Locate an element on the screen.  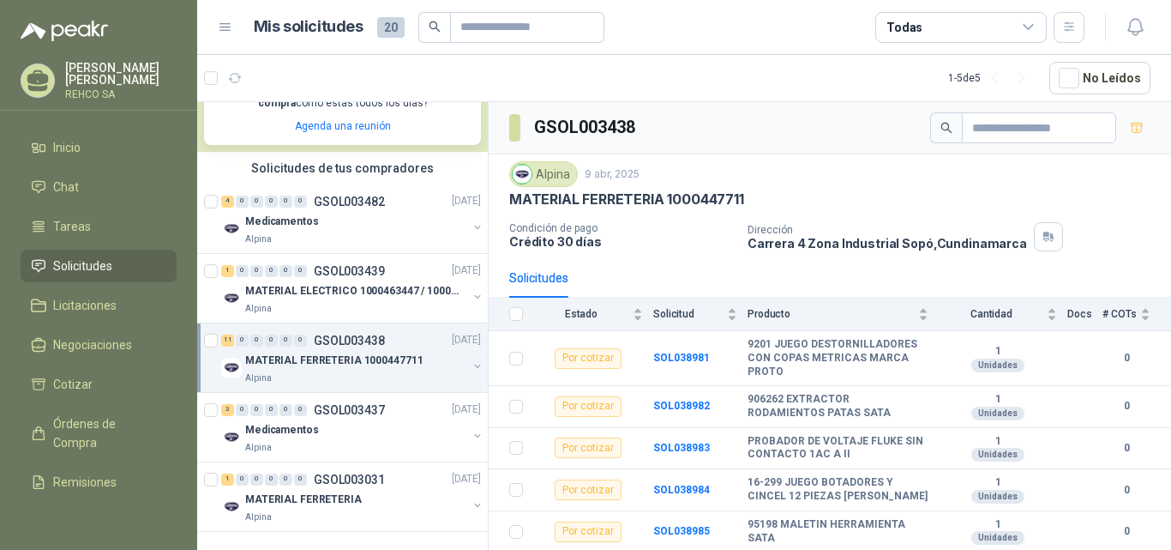
h1: Mis solicitudes is located at coordinates (309, 27).